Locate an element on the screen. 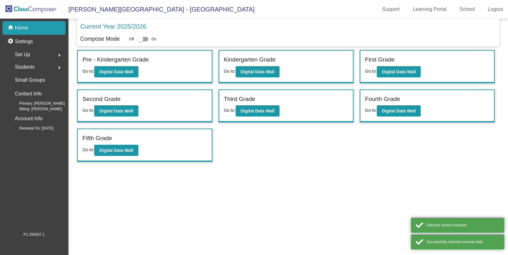 This screenshot has width=508, height=255. p: Home is located at coordinates (21, 28).